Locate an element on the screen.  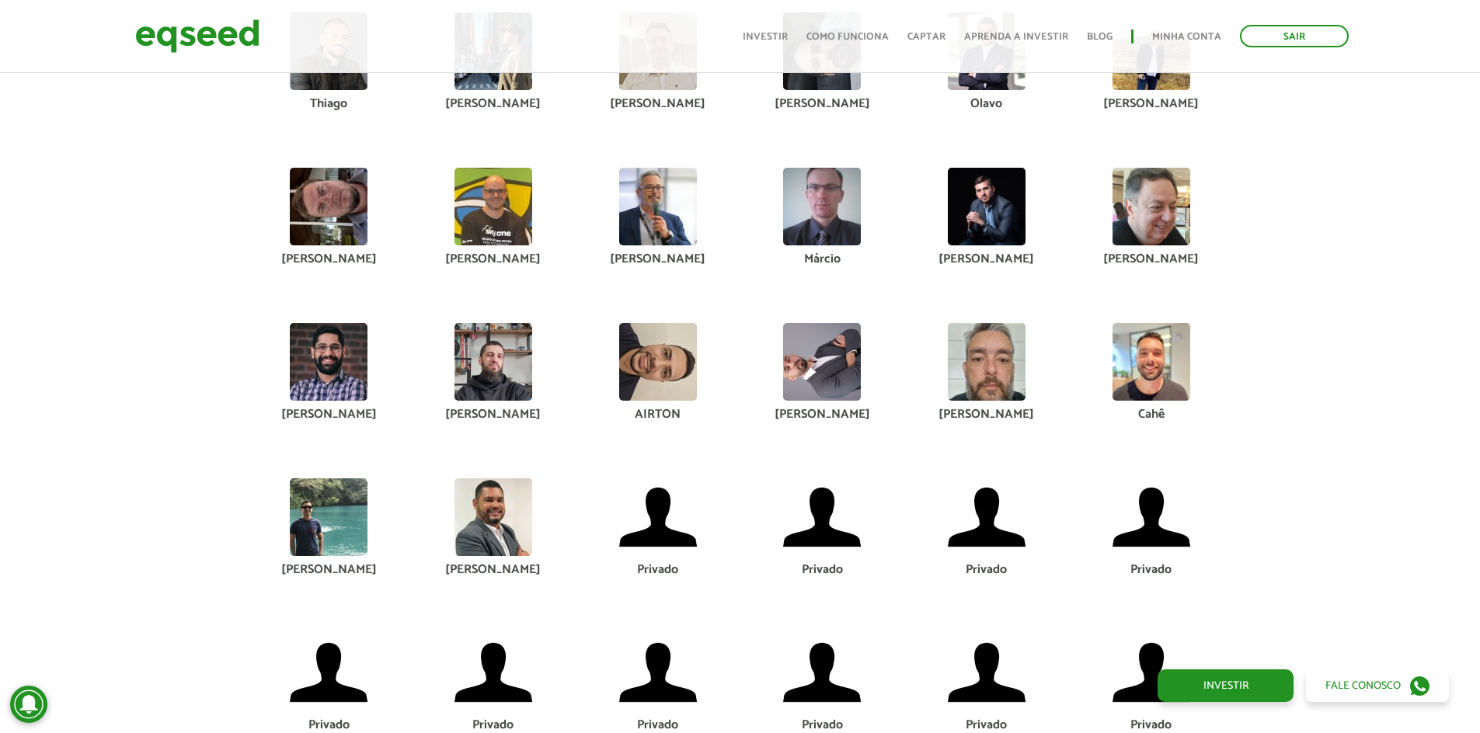
img: picture-112313-1743624016.jpg is located at coordinates (658, 207).